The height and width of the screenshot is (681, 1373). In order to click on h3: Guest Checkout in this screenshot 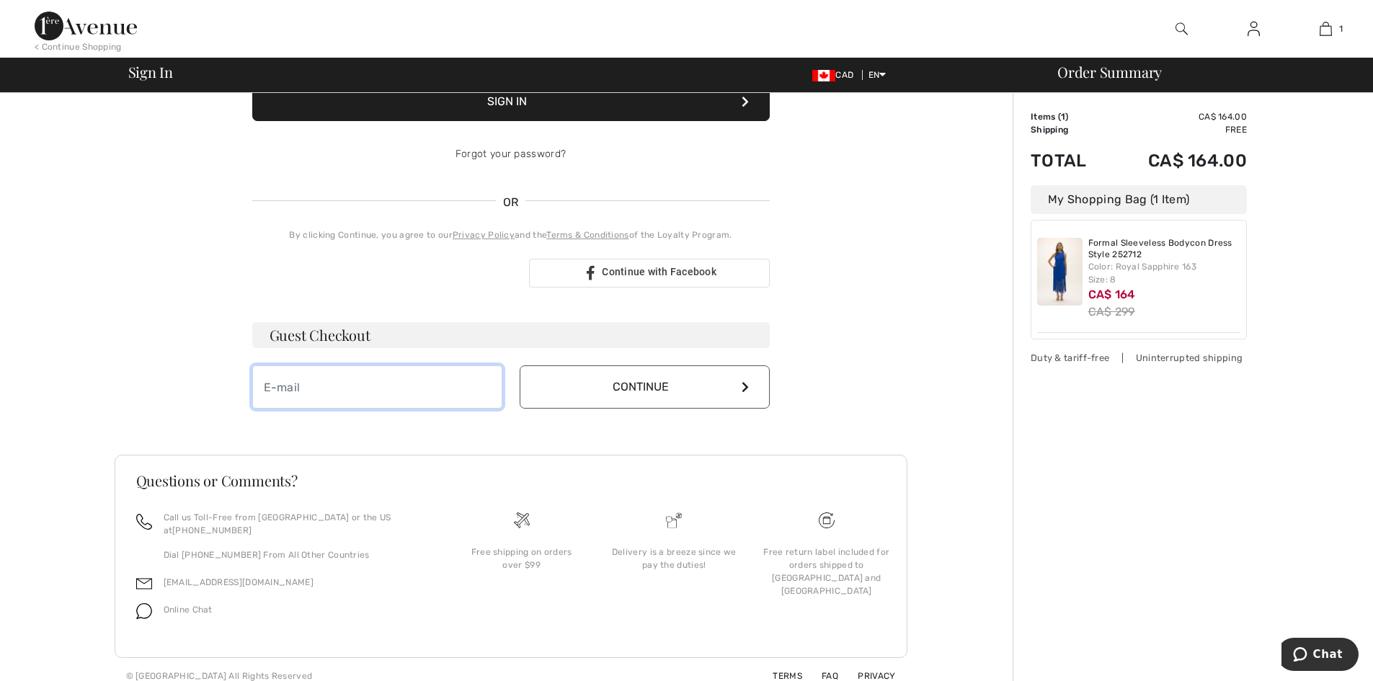, I will do `click(511, 335)`.